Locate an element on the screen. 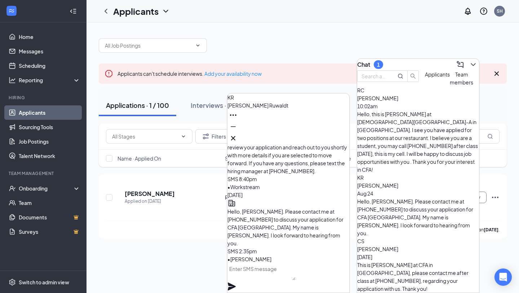 The height and width of the screenshot is (293, 519). a: ChevronLeft is located at coordinates (106, 11).